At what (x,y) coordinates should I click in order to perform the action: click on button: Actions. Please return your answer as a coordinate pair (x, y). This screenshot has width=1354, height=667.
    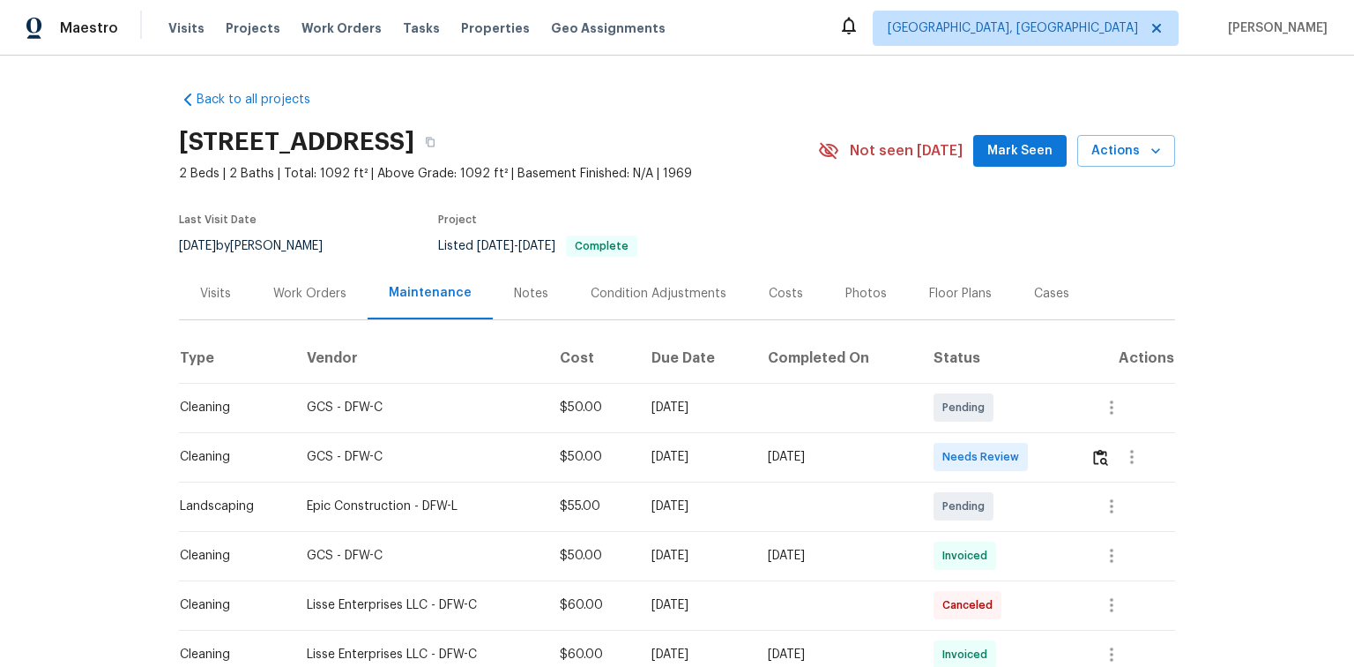
    Looking at the image, I should click on (1126, 151).